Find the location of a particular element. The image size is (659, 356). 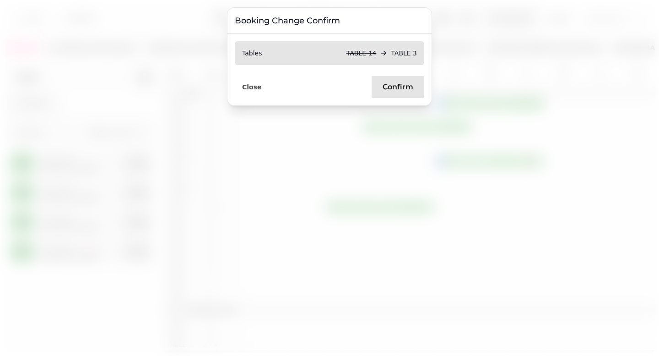

button: Close is located at coordinates (252, 87).